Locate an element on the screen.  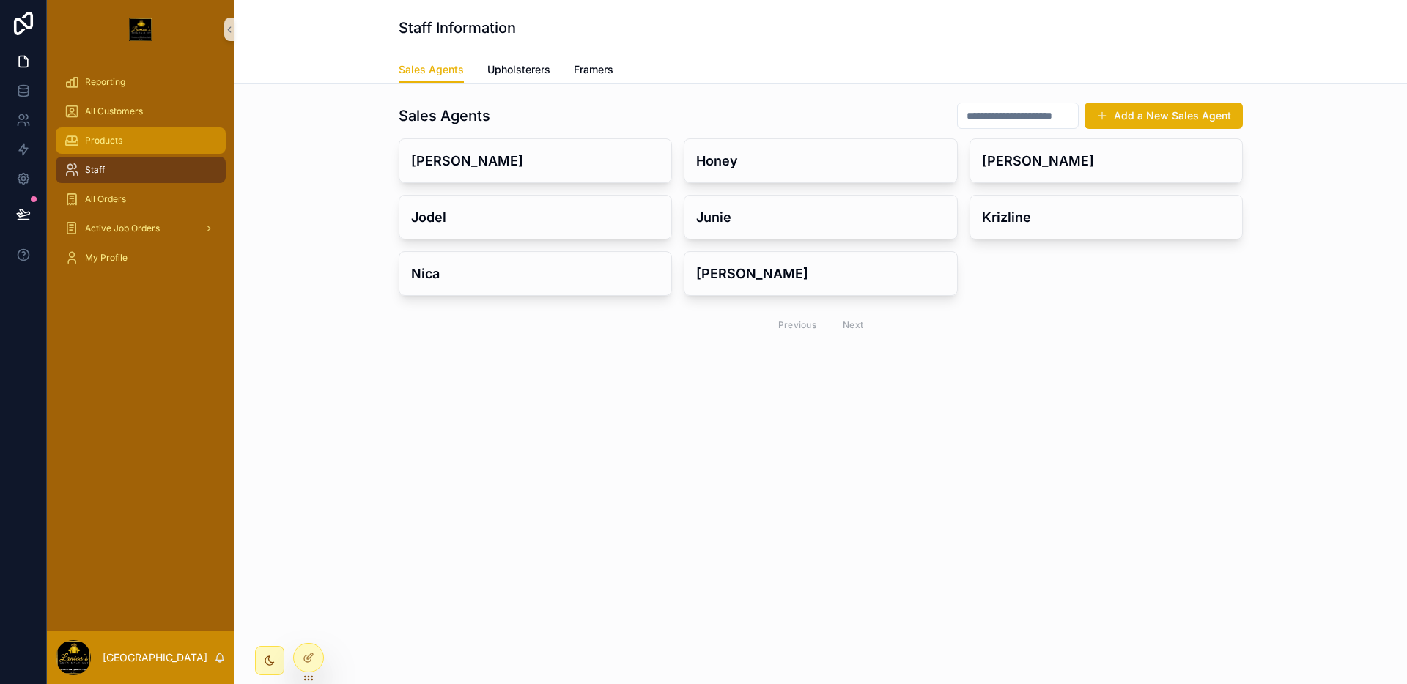
a: Staff is located at coordinates (141, 170).